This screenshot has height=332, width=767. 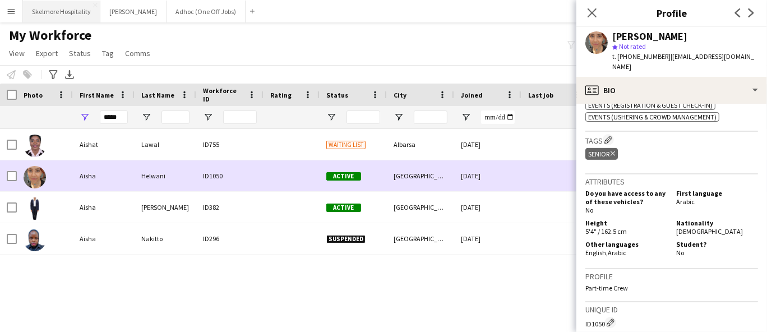 I want to click on div: Lawal, so click(x=165, y=144).